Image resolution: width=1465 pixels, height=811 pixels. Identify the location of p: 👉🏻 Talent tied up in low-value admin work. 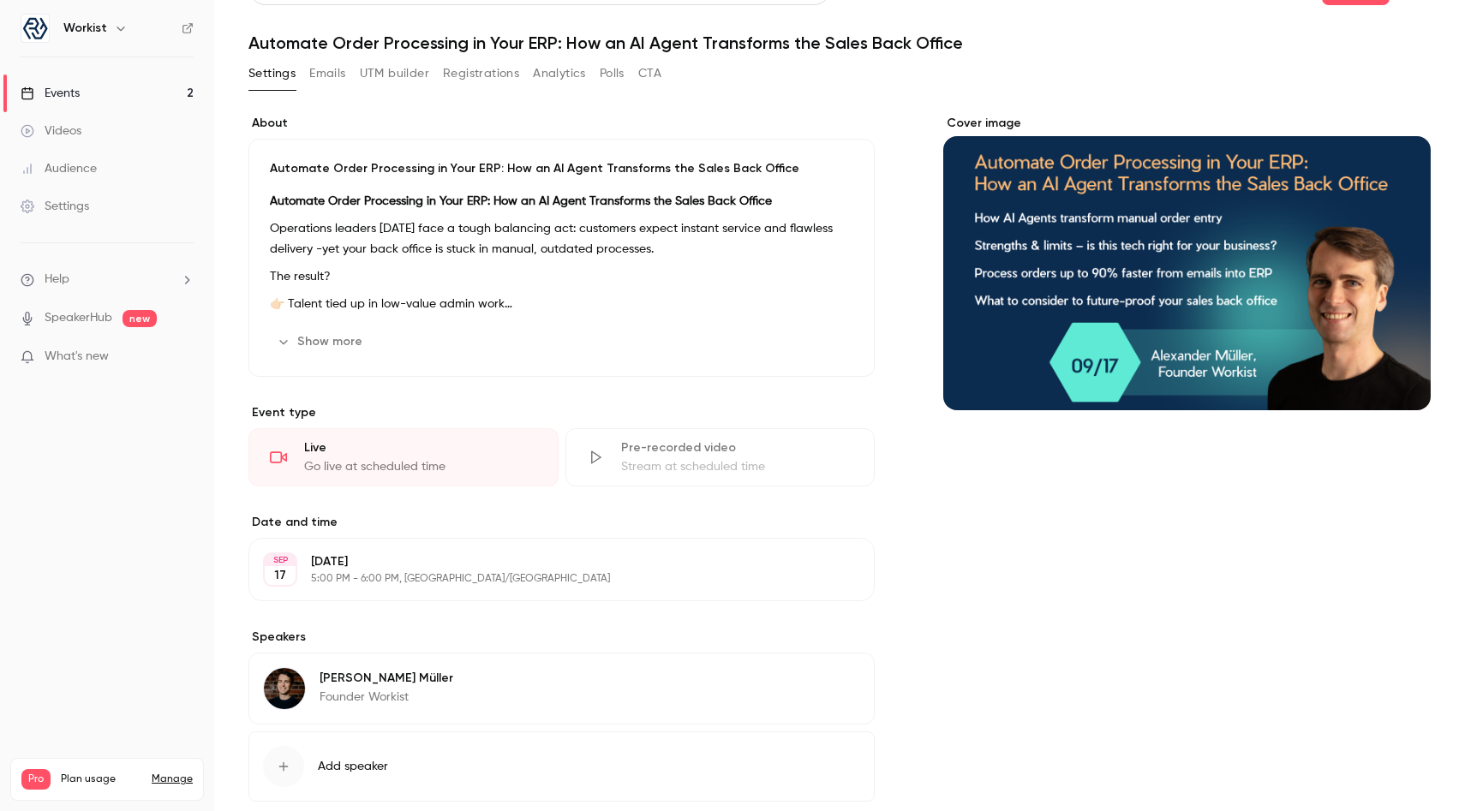
(561, 304).